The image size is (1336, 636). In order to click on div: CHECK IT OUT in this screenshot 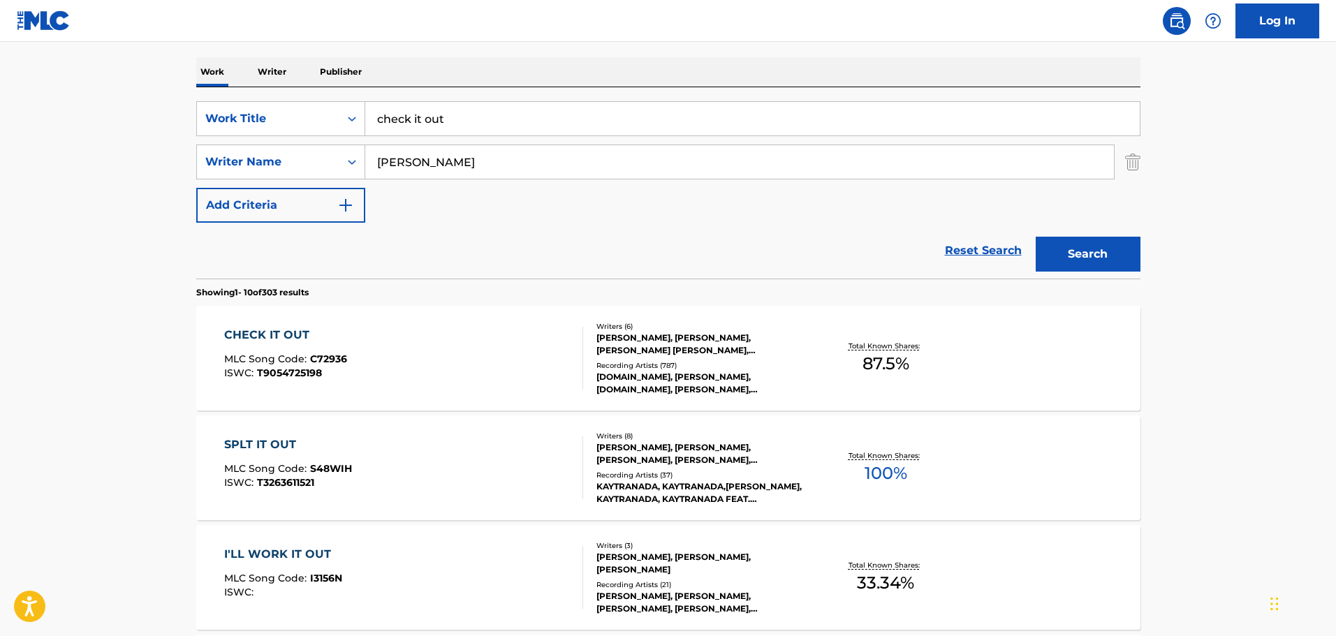, I will do `click(286, 335)`.